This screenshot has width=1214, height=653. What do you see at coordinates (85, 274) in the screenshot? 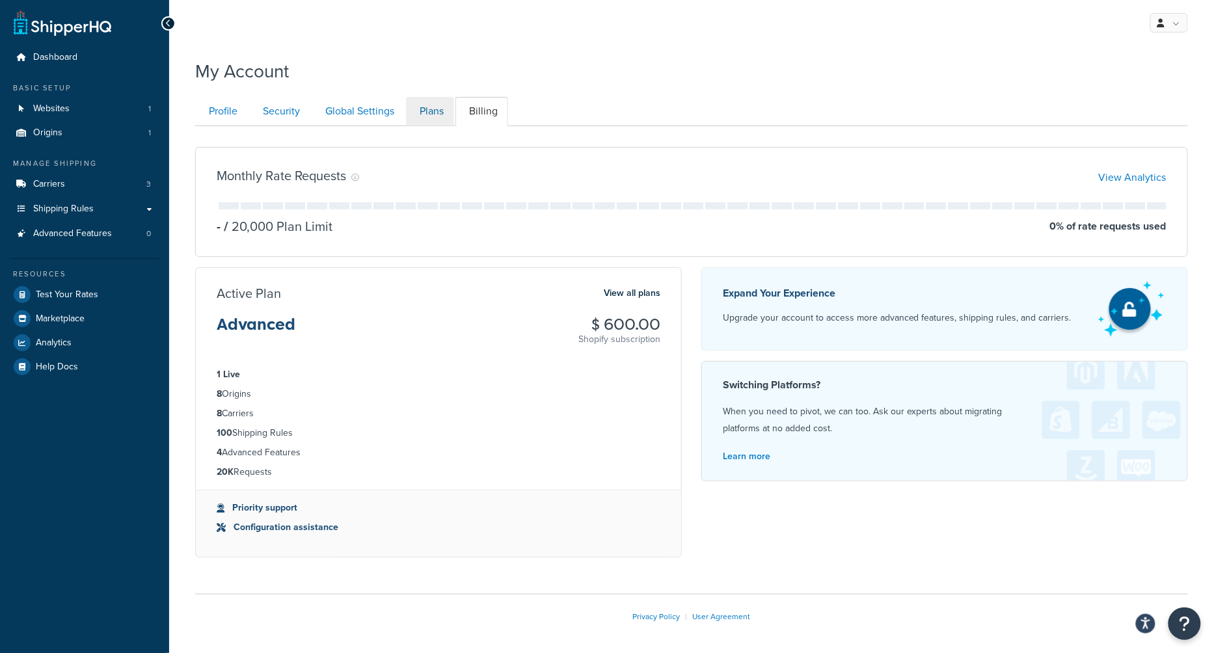
I see `div: Resources` at bounding box center [85, 274].